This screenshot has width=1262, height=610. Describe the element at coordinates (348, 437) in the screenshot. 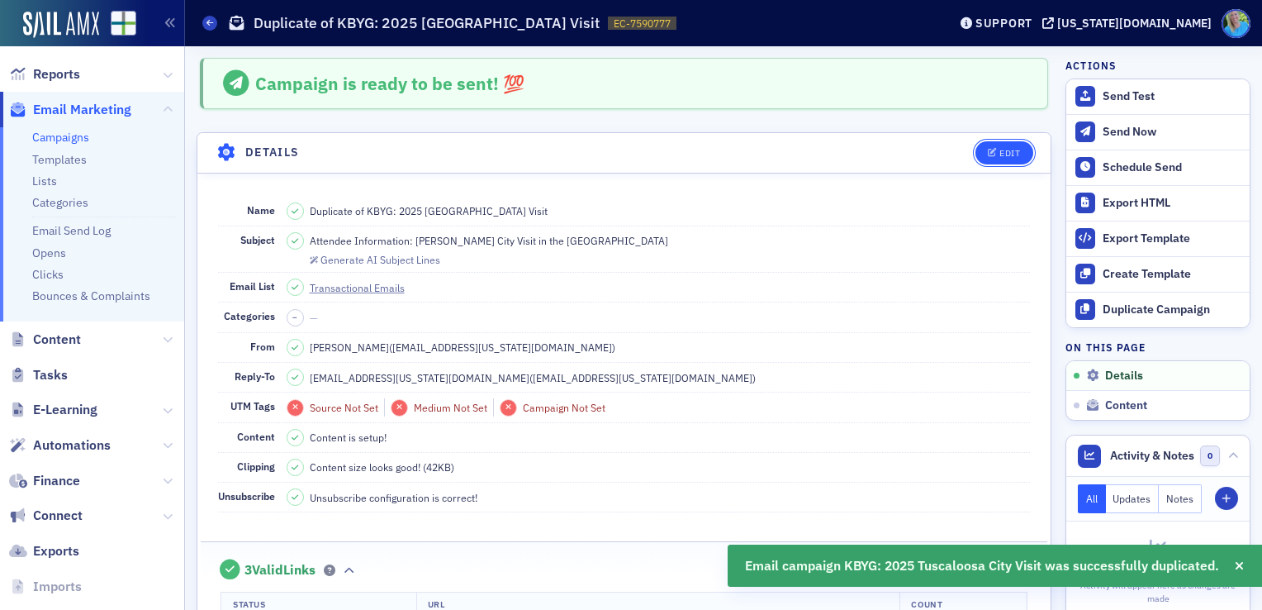

I see `span: Content is setup!` at that location.